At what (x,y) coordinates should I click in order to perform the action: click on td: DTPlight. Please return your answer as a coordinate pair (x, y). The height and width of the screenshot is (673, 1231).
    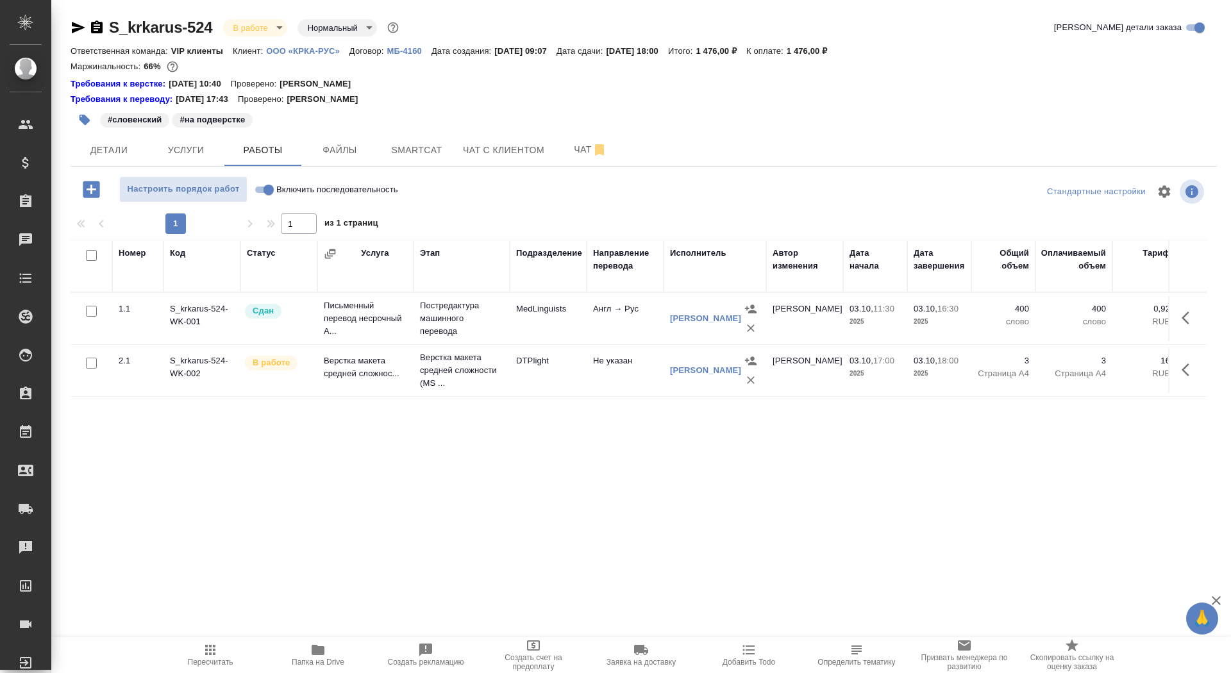
    Looking at the image, I should click on (548, 370).